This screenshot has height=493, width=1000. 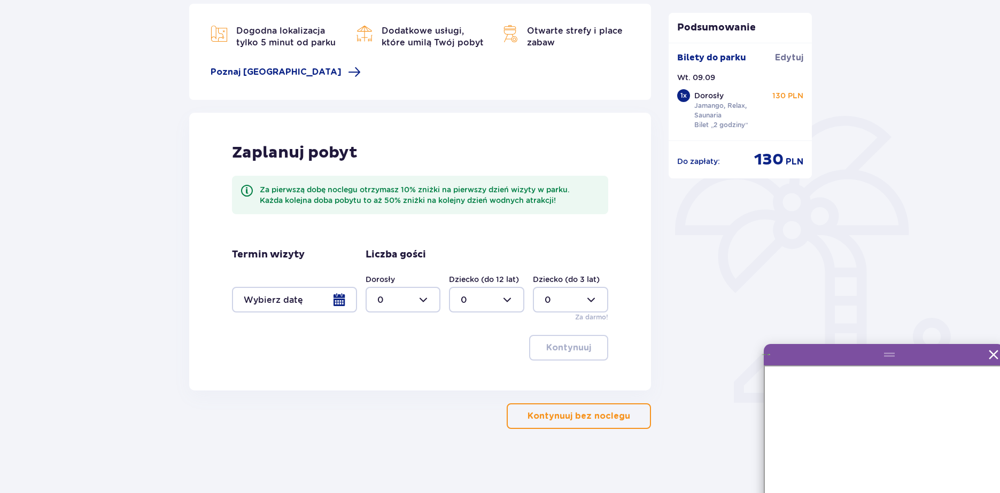 I want to click on img: Bar Icon, so click(x=364, y=34).